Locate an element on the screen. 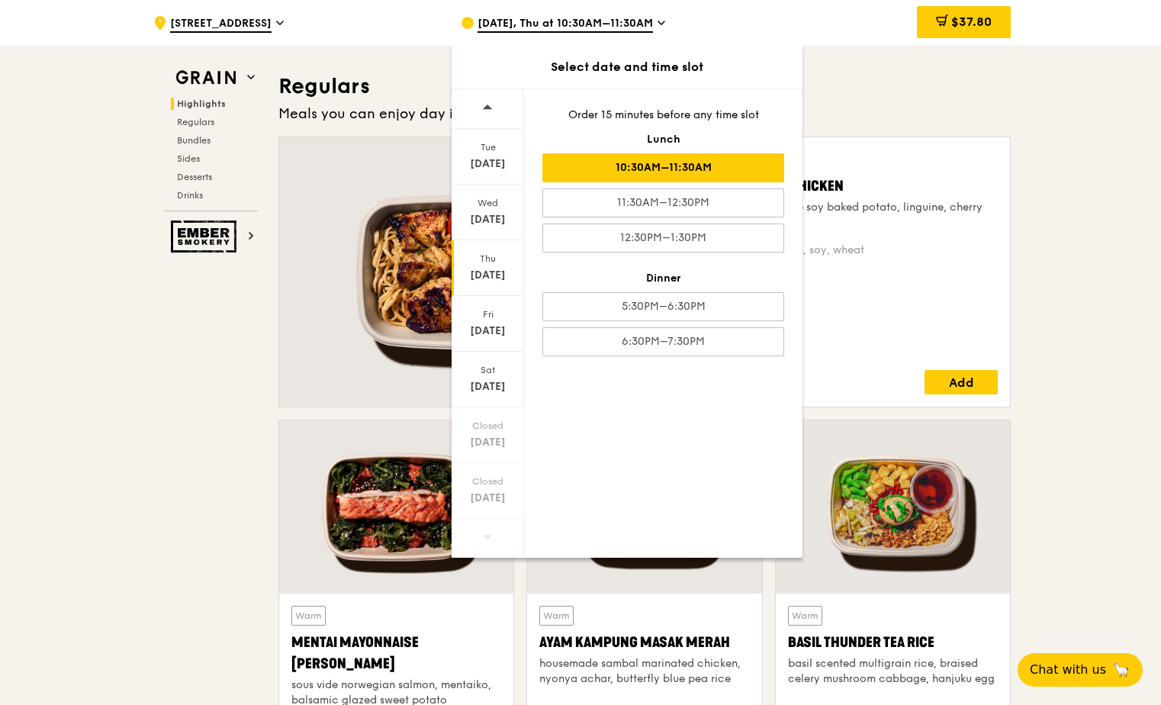 Image resolution: width=1161 pixels, height=705 pixels. div: Sat is located at coordinates (487, 370).